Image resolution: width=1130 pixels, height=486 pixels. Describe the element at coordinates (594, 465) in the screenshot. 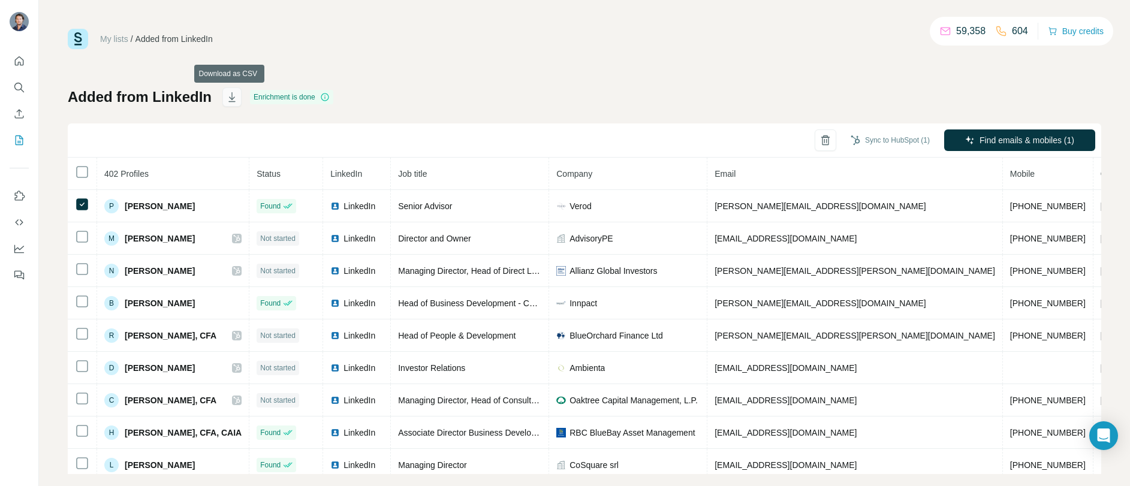

I see `span: CoSquare srl` at that location.